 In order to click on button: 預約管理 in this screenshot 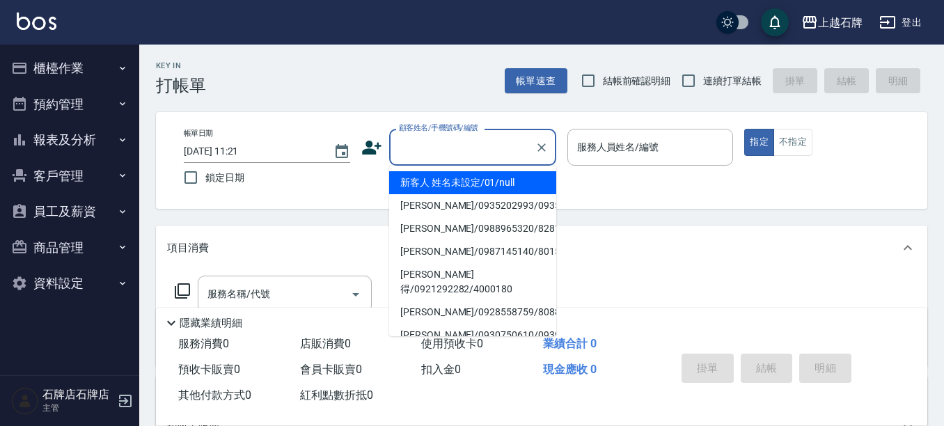, I will do `click(70, 104)`.